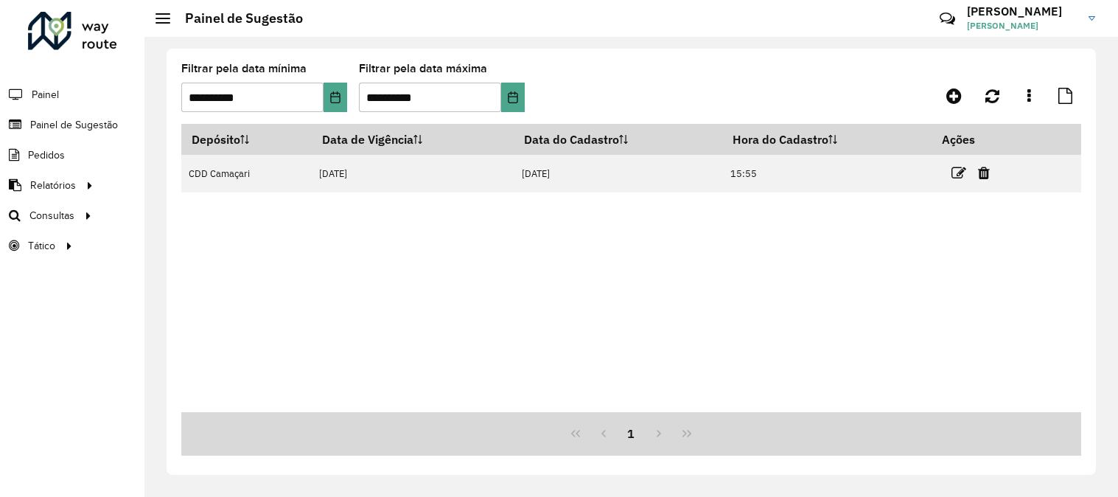 Image resolution: width=1118 pixels, height=497 pixels. Describe the element at coordinates (984, 172) in the screenshot. I see `a: Excluir` at that location.